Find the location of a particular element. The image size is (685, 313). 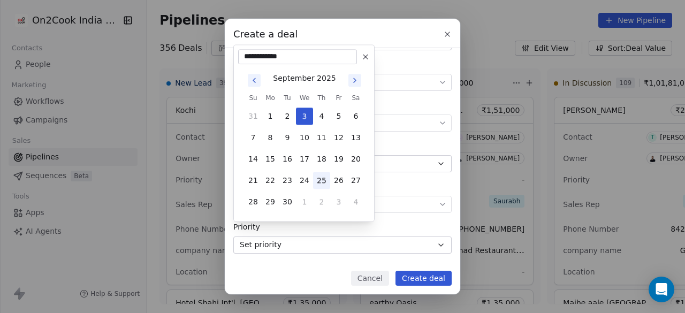

th: Sunday is located at coordinates (253, 98).